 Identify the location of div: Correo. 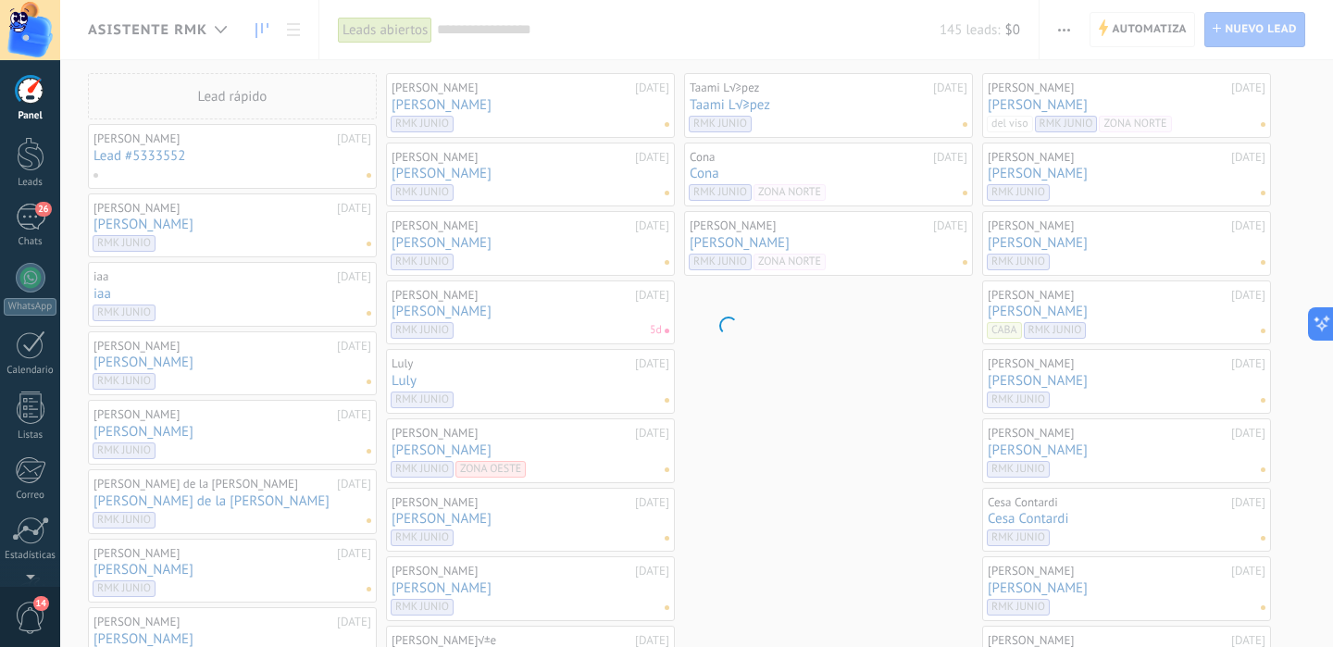
(31, 495).